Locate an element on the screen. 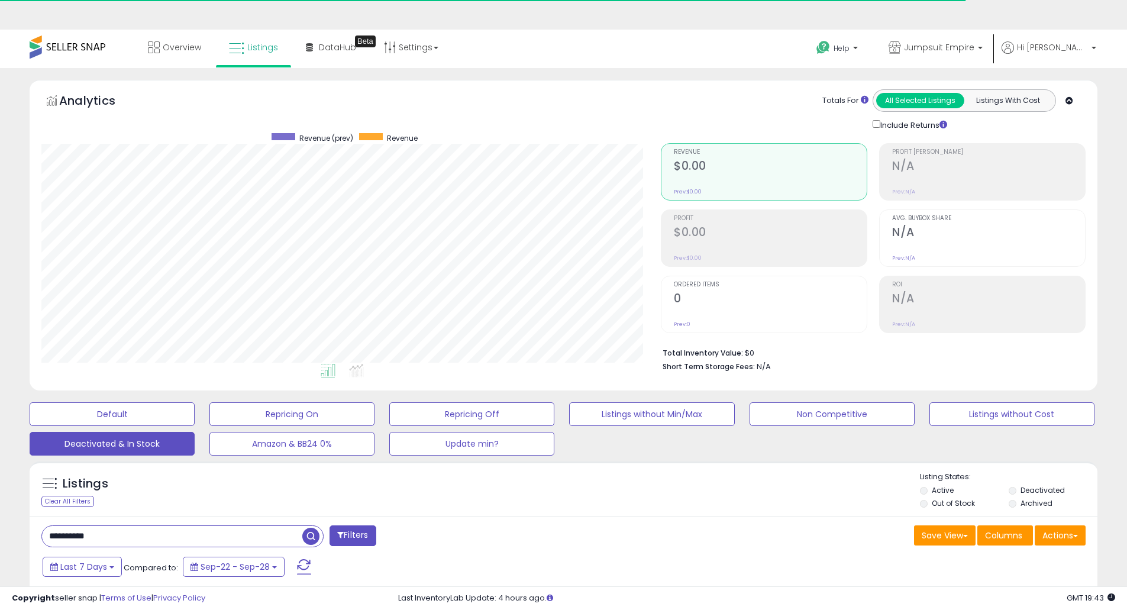  button: Amazon & BB24 0% is located at coordinates (292, 444).